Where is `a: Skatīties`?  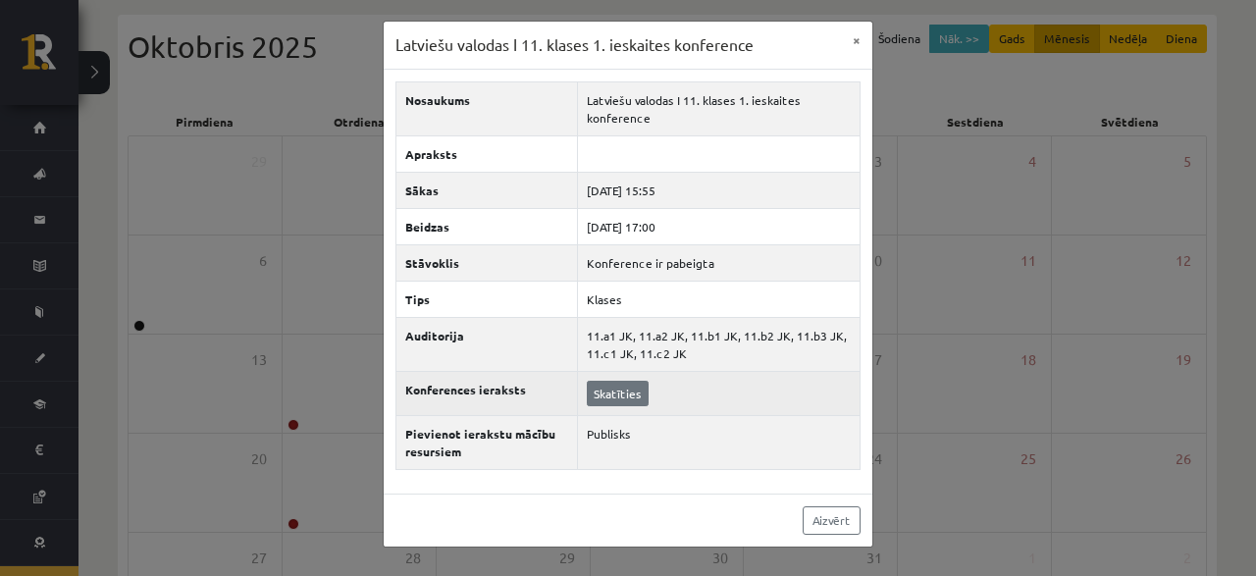
a: Skatīties is located at coordinates (617, 393).